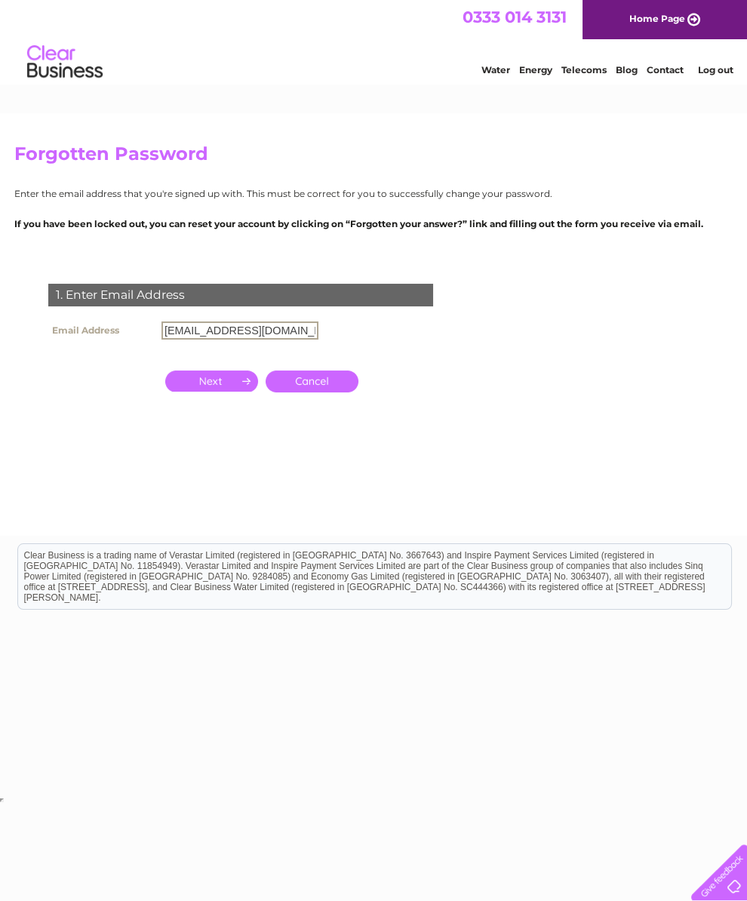  Describe the element at coordinates (515, 17) in the screenshot. I see `a: 0333 014 3131` at that location.